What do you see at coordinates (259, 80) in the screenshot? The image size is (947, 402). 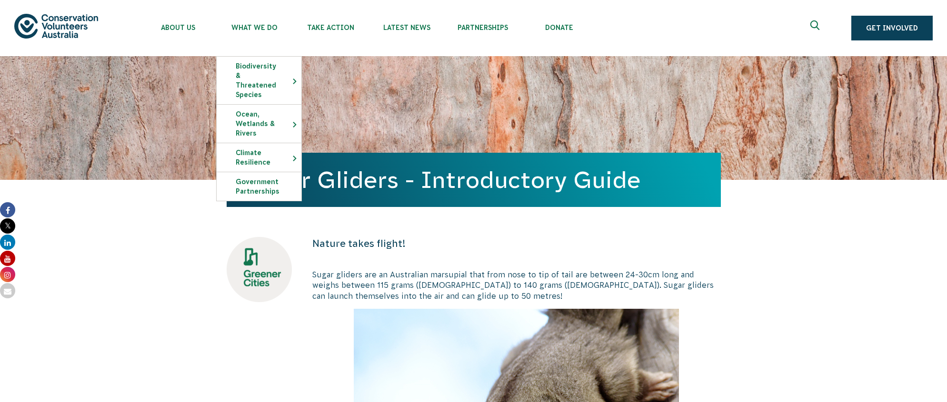 I see `li: Biodiversity & Threatened Species` at bounding box center [259, 80].